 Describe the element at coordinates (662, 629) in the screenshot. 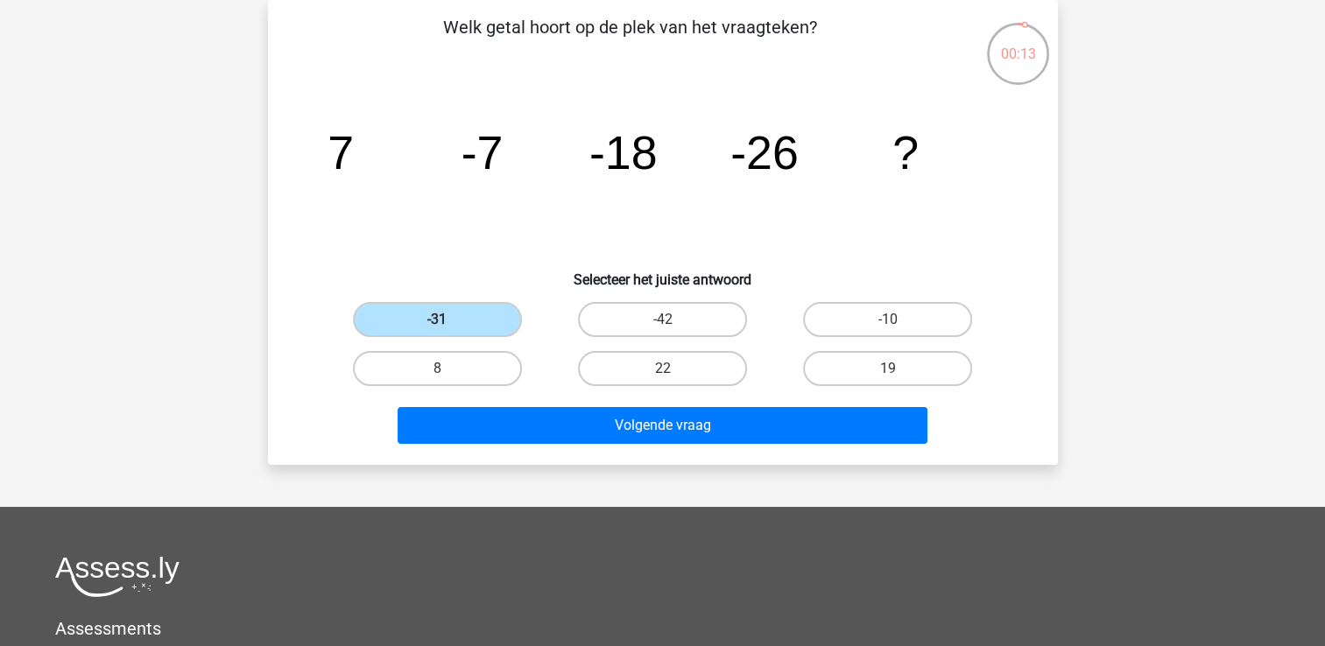

I see `h5: Assessments` at that location.